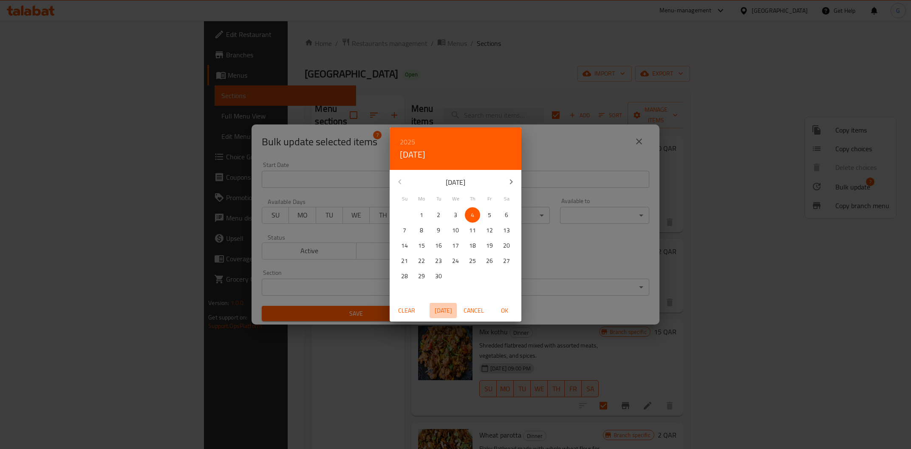 The image size is (911, 449). Describe the element at coordinates (489, 215) in the screenshot. I see `button: 5` at that location.